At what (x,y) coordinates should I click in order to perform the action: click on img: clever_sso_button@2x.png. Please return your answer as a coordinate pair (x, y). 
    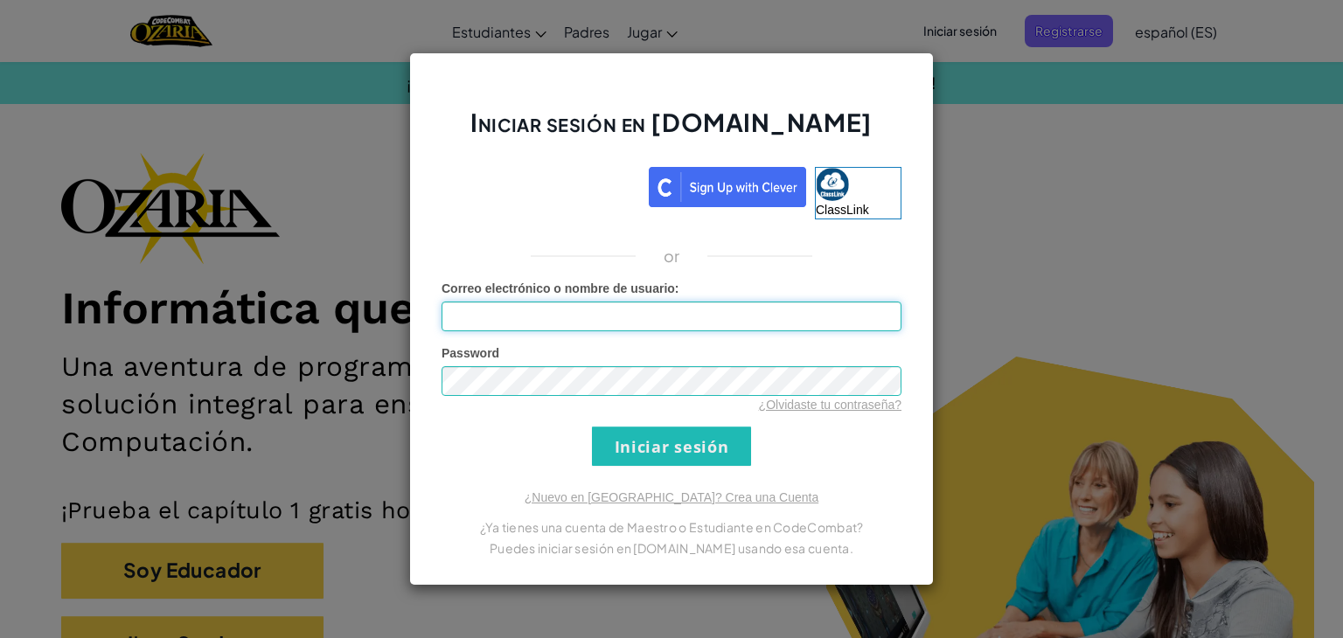
    Looking at the image, I should click on (727, 187).